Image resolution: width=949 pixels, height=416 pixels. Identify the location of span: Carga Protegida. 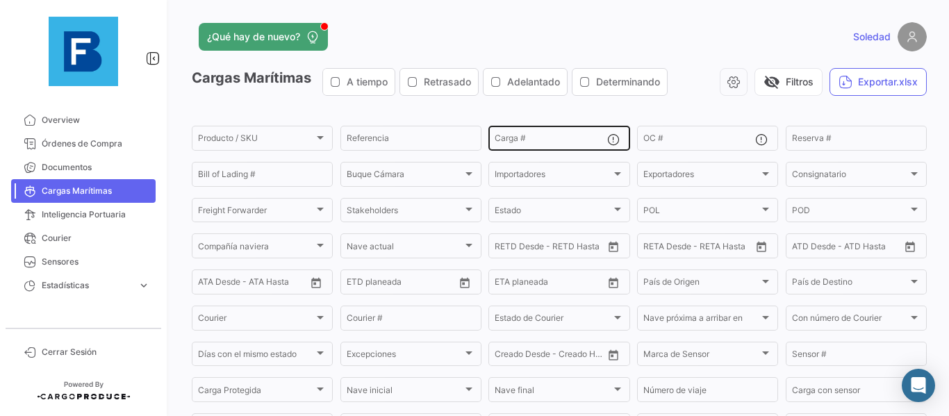
(256, 393).